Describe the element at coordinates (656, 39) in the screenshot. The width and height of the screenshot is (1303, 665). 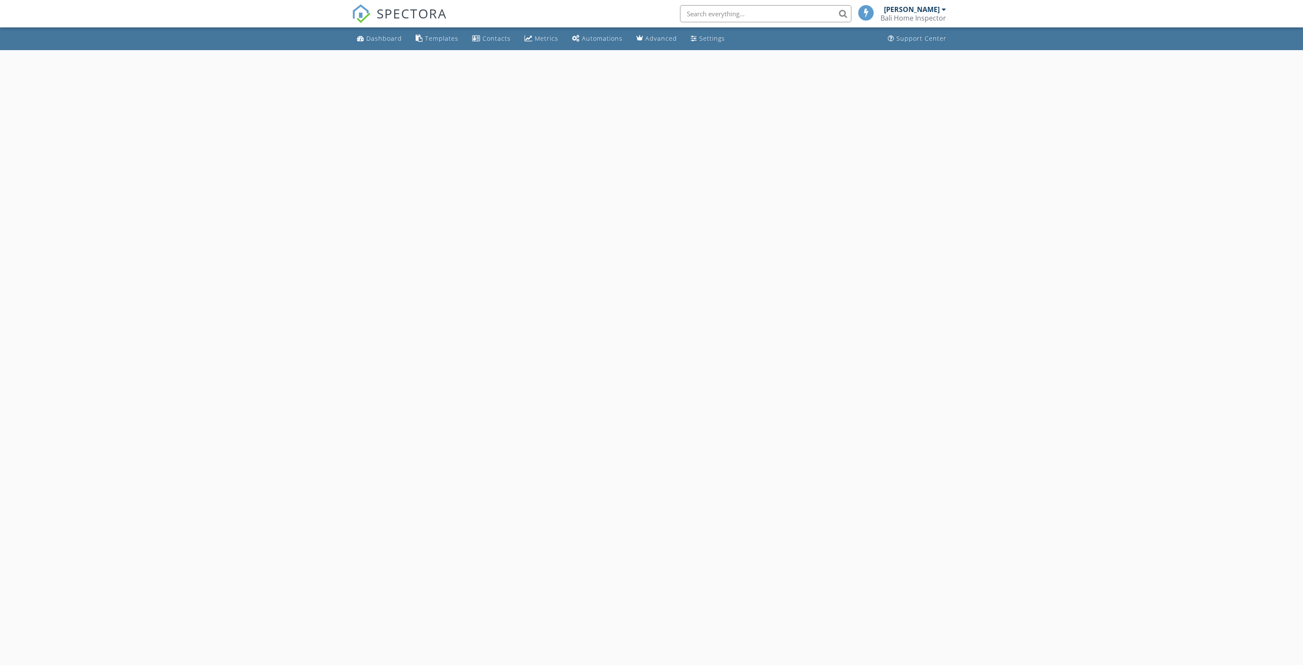
I see `a: Advanced` at that location.